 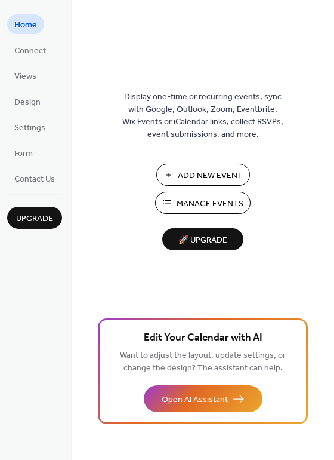 I want to click on span: Edit Your Calendar with AI, so click(x=203, y=338).